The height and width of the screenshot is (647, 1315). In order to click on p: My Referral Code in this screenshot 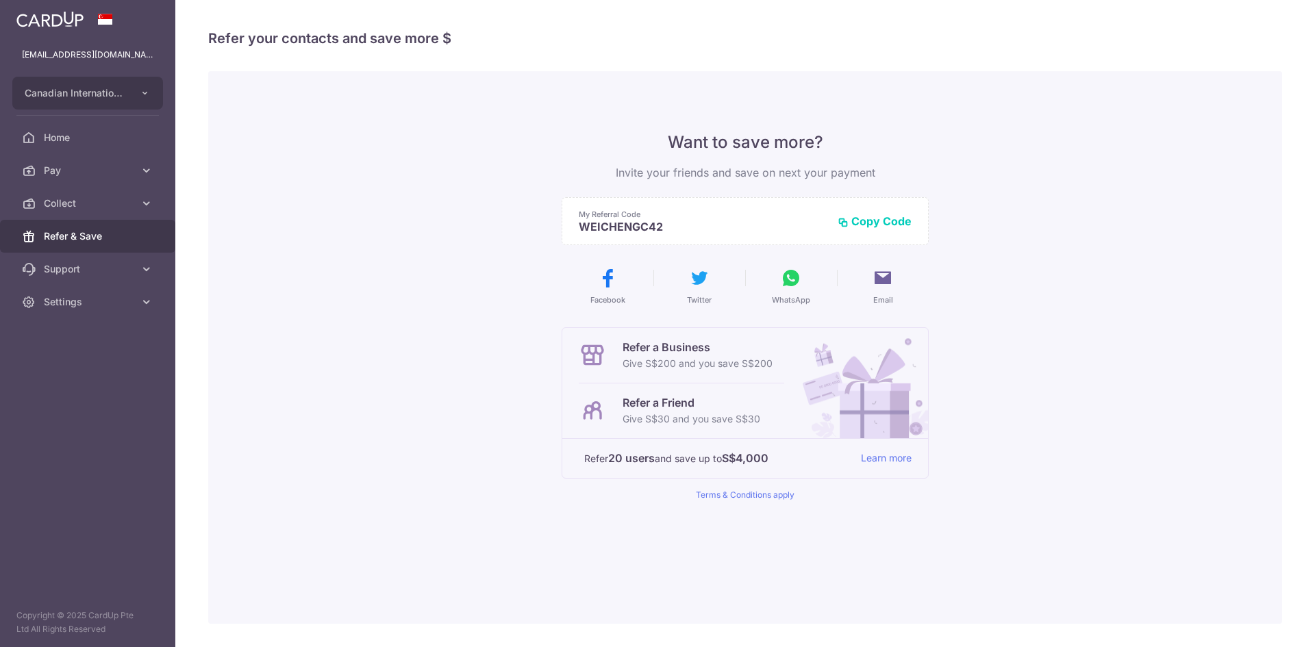, I will do `click(703, 214)`.